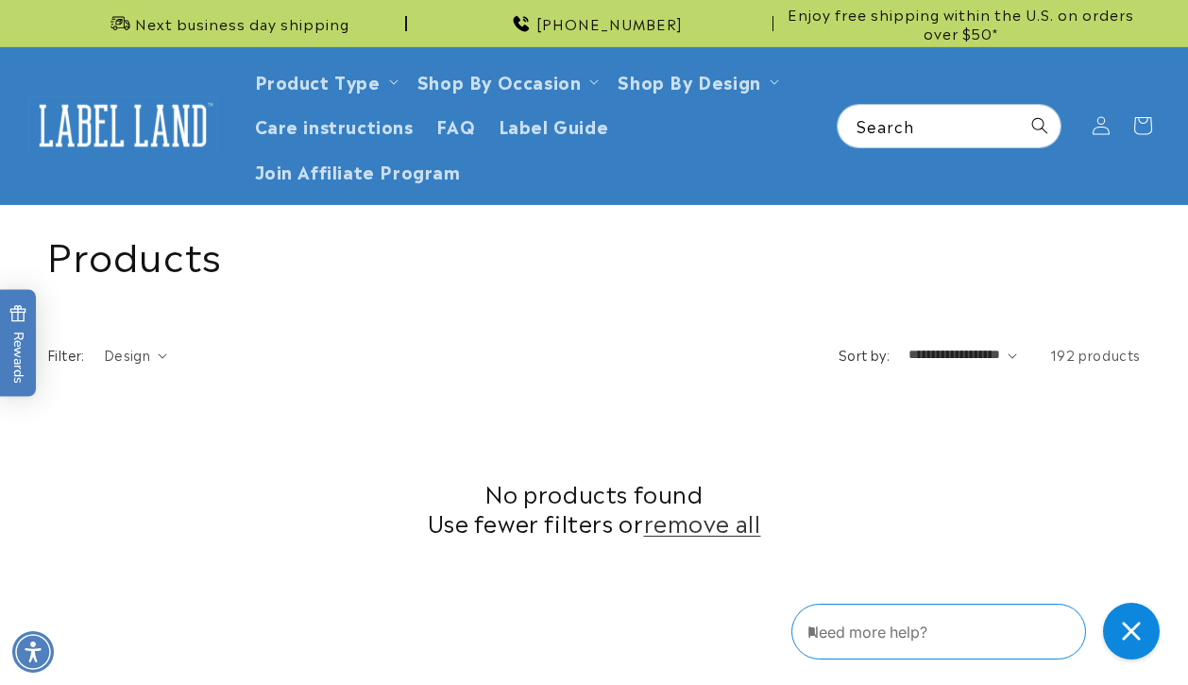 This screenshot has width=1188, height=685. What do you see at coordinates (325, 80) in the screenshot?
I see `summary: Product Type` at bounding box center [325, 80].